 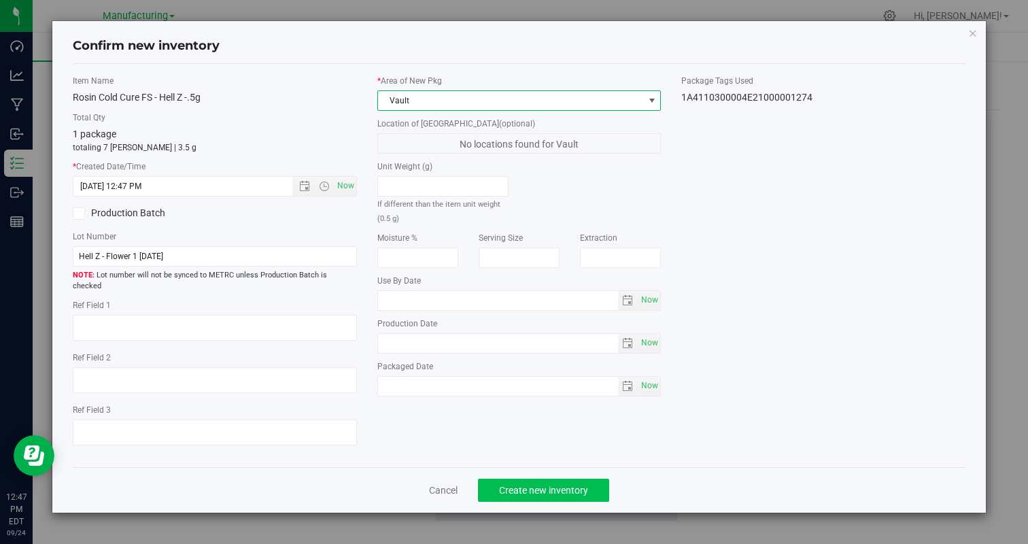 I want to click on label: Serving Size, so click(x=519, y=238).